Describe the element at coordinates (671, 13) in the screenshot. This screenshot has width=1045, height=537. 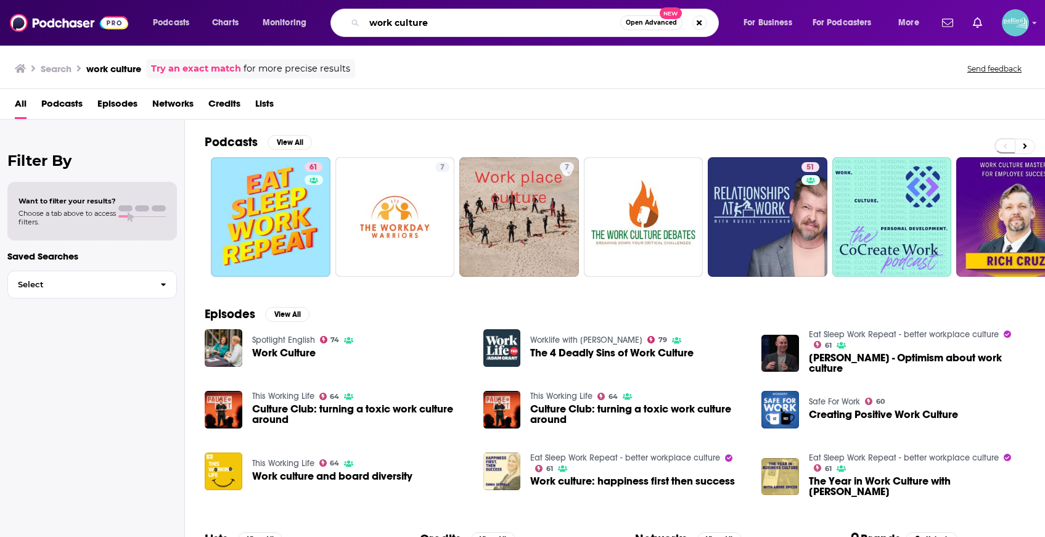
I see `span: New` at that location.